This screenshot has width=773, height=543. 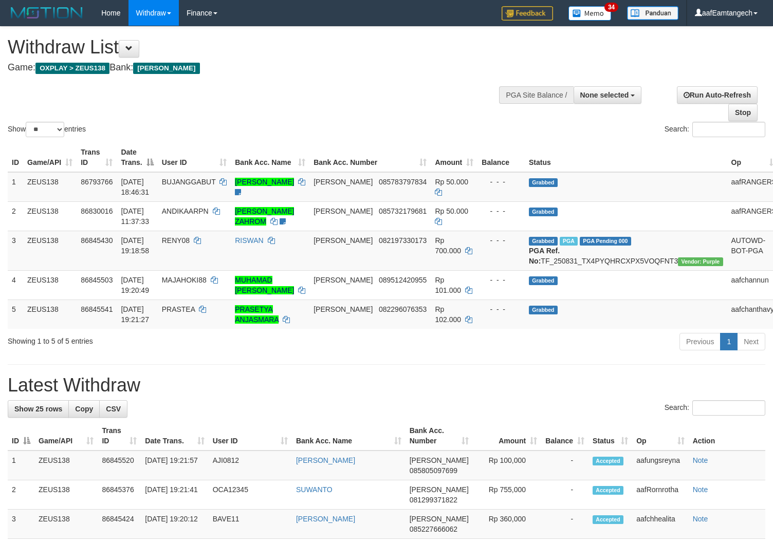 What do you see at coordinates (15, 157) in the screenshot?
I see `th: ID` at bounding box center [15, 157].